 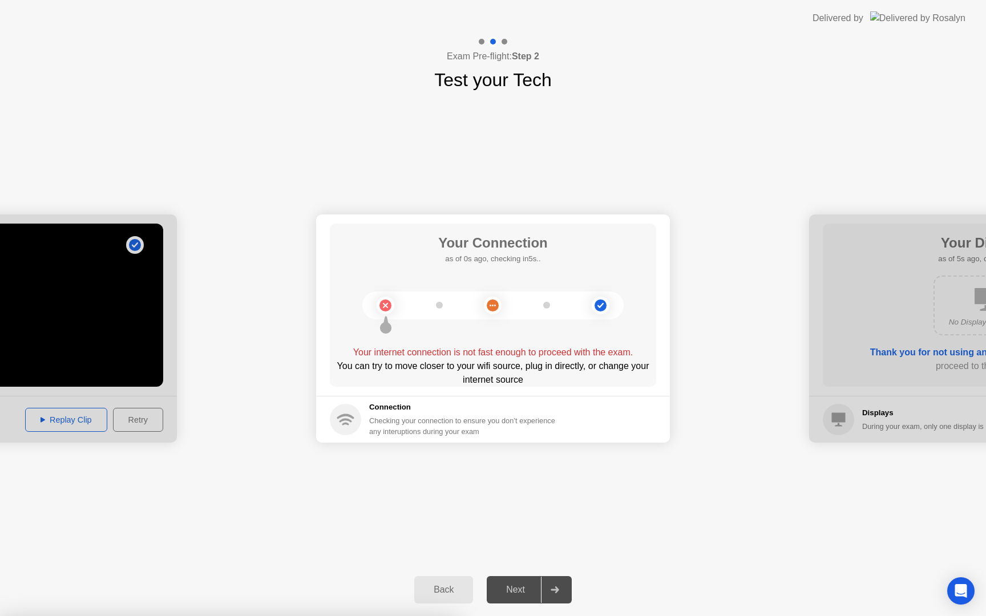 What do you see at coordinates (515, 590) in the screenshot?
I see `div: Next` at bounding box center [515, 590].